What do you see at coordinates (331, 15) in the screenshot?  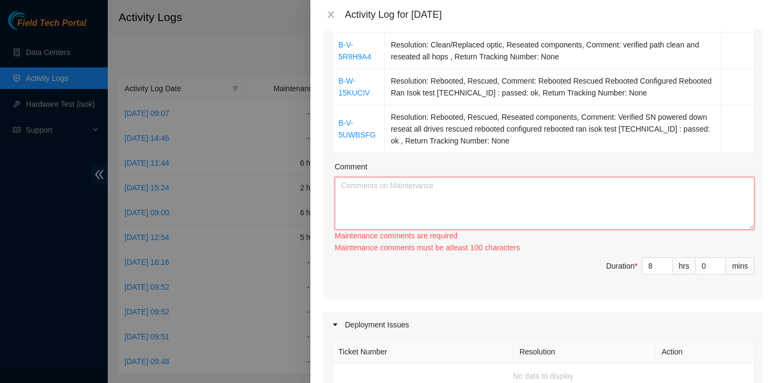 I see `span: close` at bounding box center [331, 15].